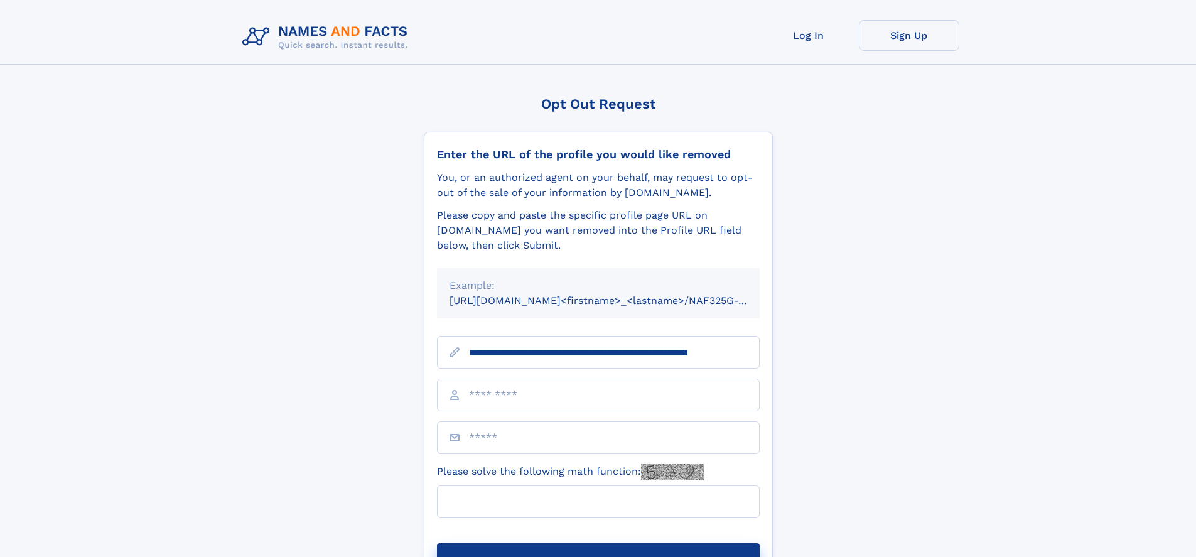 Image resolution: width=1196 pixels, height=557 pixels. I want to click on label: Please solve the following math function:, so click(570, 472).